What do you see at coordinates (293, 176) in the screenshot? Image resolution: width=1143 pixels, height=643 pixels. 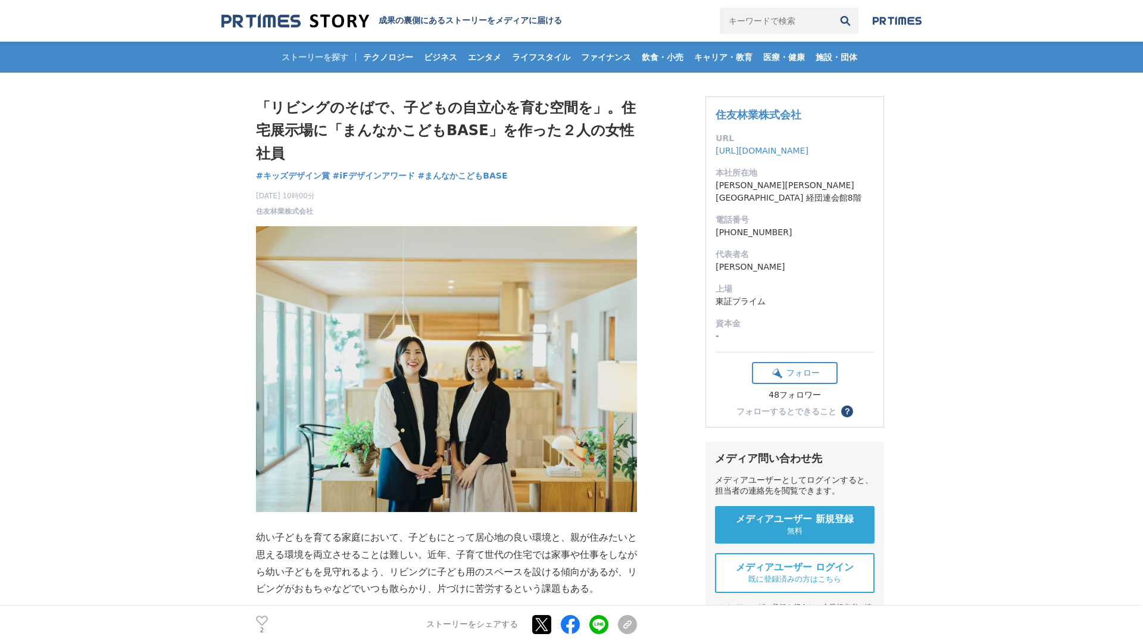 I see `a: #キッズデザイン賞` at bounding box center [293, 176].